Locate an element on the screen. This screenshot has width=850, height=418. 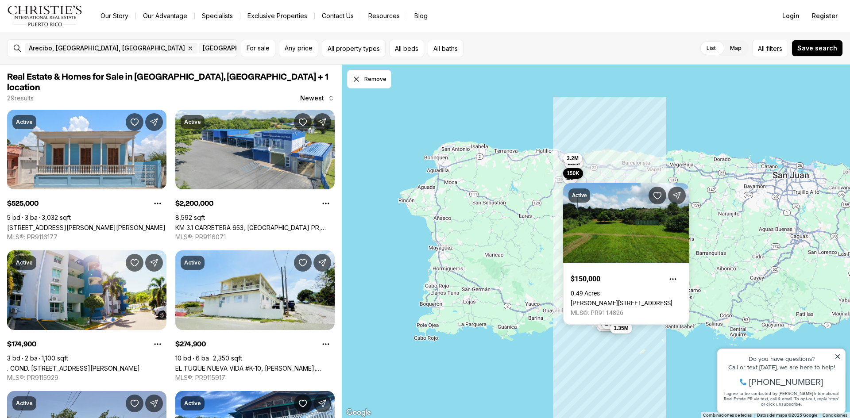
a: Blog is located at coordinates (421, 16).